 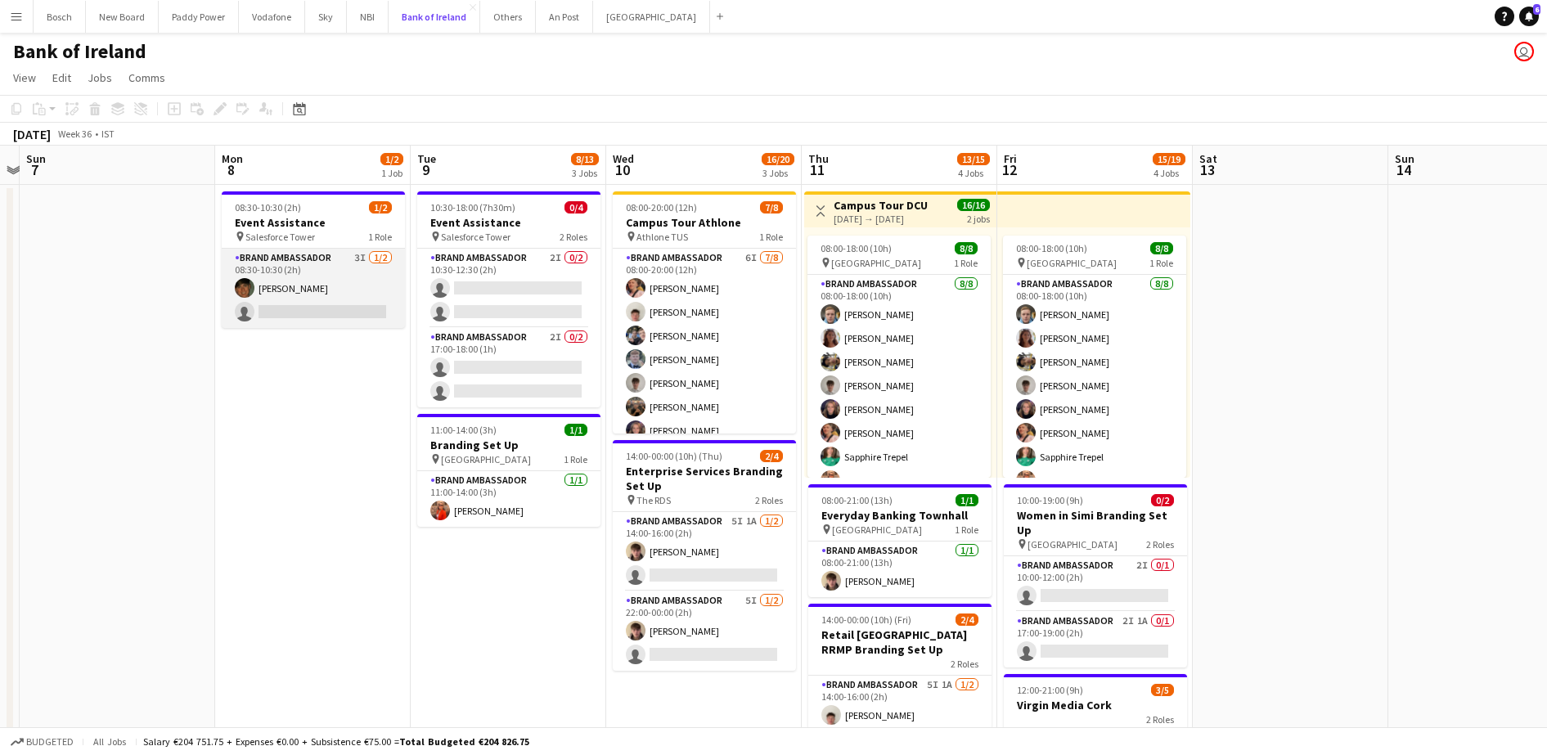 What do you see at coordinates (1011, 159) in the screenshot?
I see `span: Fri` at bounding box center [1011, 159].